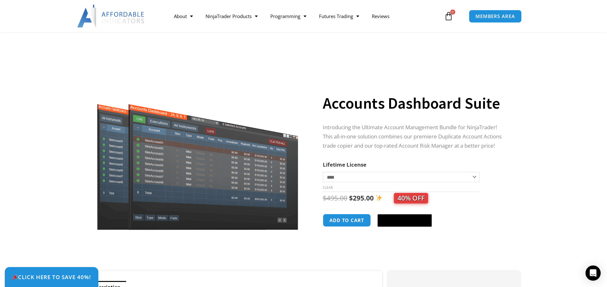  What do you see at coordinates (345, 164) in the screenshot?
I see `label: Lifetime License` at bounding box center [345, 164].